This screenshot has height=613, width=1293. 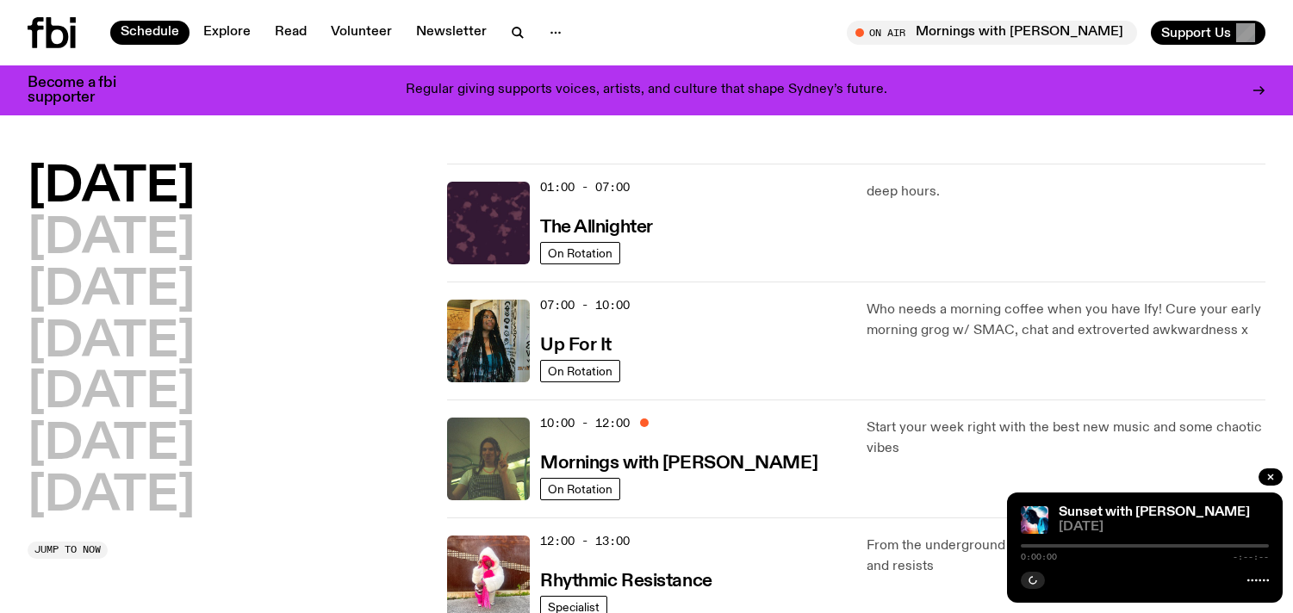 What do you see at coordinates (67, 550) in the screenshot?
I see `span: Jump to now` at bounding box center [67, 550].